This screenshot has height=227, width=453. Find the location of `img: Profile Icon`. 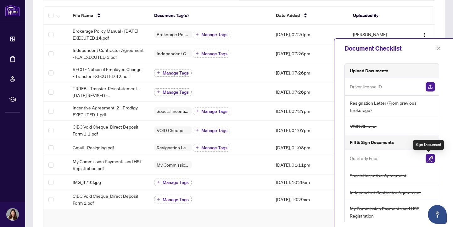

img: Profile Icon is located at coordinates (13, 215).